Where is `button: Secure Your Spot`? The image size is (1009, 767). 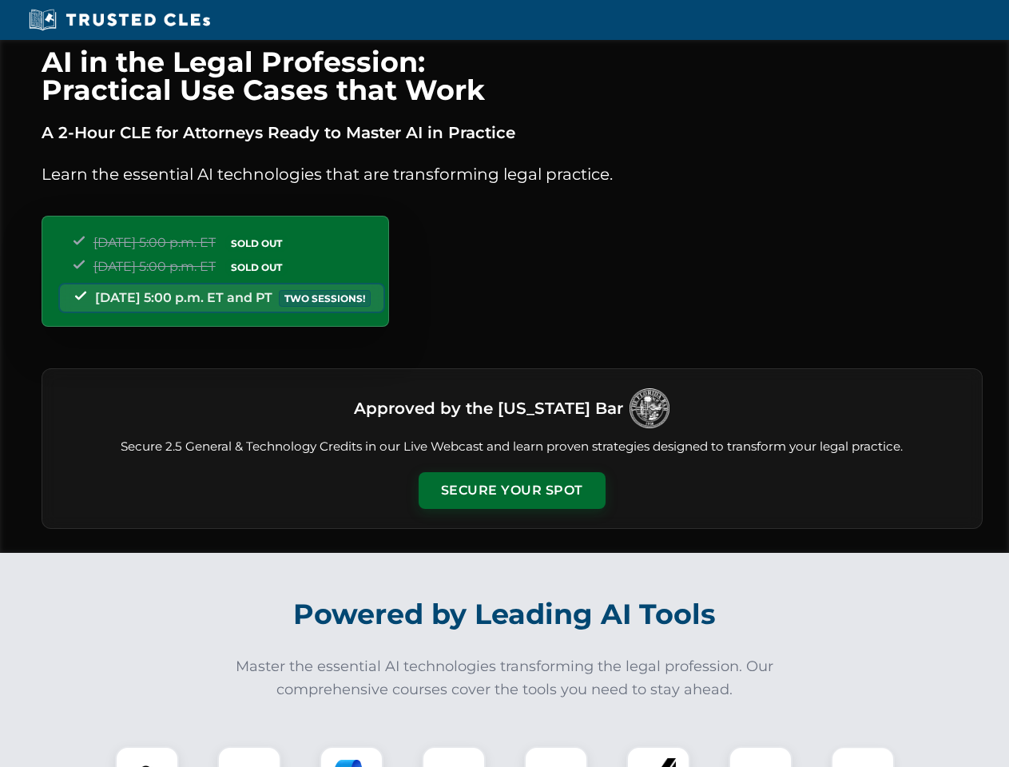
button: Secure Your Spot is located at coordinates (512, 491).